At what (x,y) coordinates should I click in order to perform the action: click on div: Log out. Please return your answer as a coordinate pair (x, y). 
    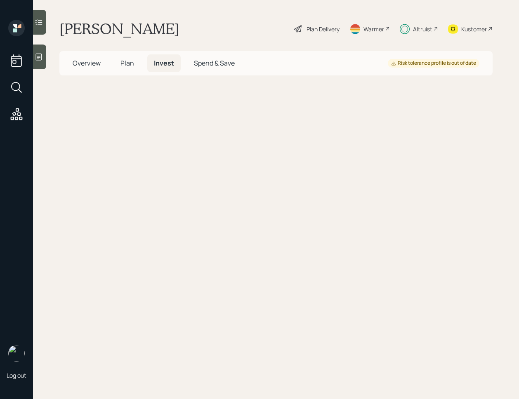
    Looking at the image, I should click on (16, 375).